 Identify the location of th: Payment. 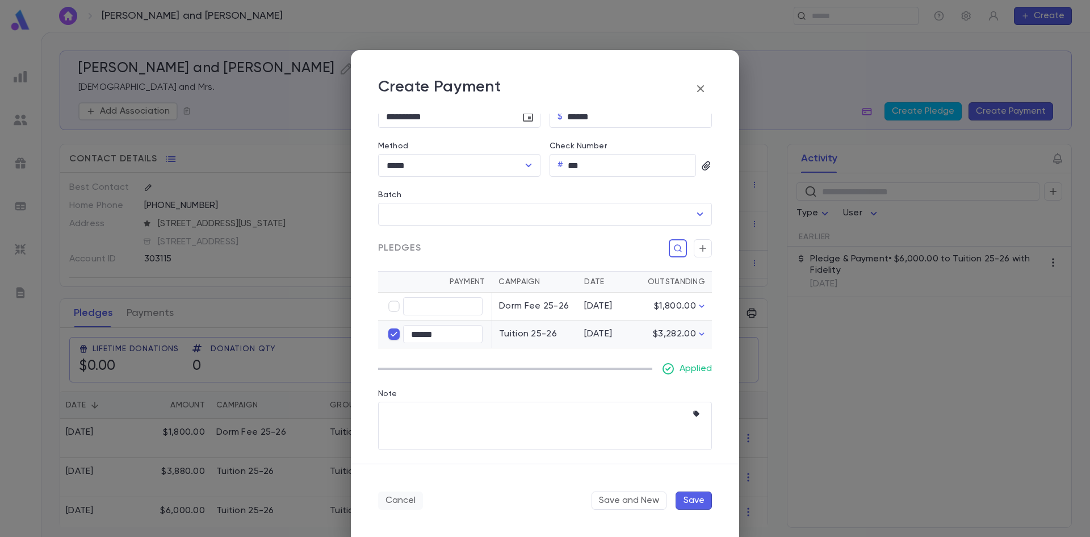
(435, 282).